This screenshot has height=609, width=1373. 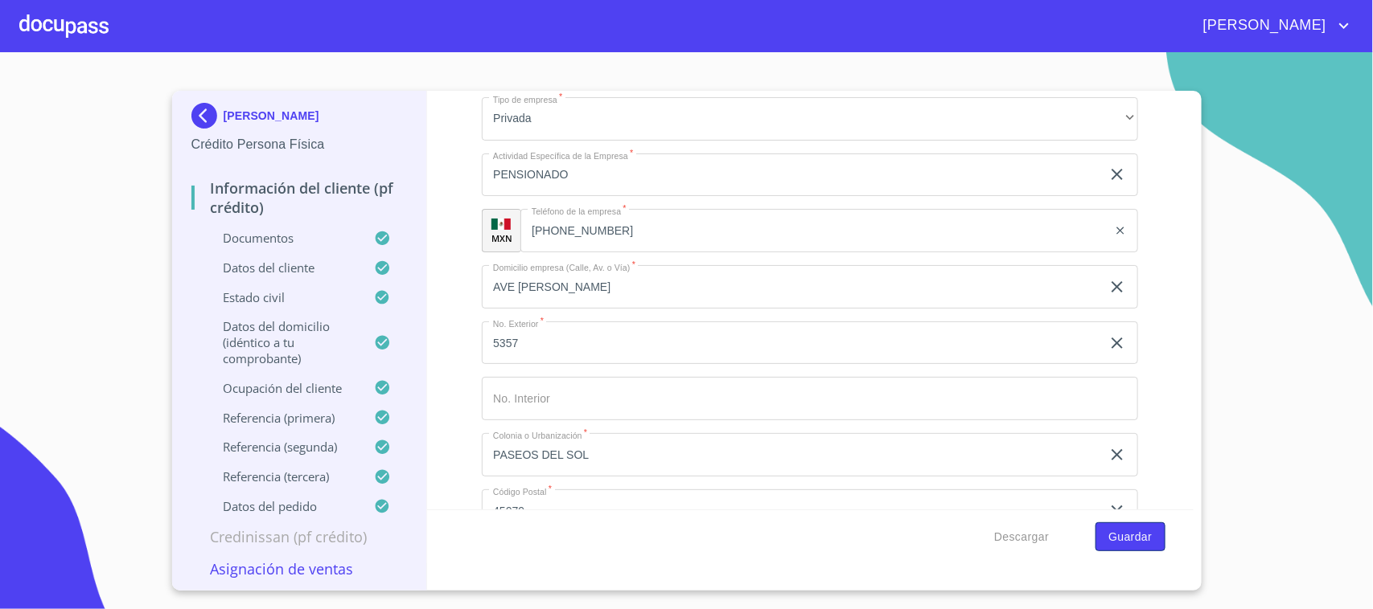 What do you see at coordinates (283, 447) in the screenshot?
I see `p: Referencia (segunda)` at bounding box center [283, 447].